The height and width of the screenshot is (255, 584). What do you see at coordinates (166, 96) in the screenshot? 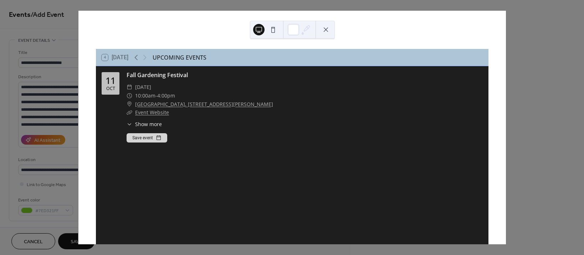
I see `span: 4:00pm` at bounding box center [166, 96].